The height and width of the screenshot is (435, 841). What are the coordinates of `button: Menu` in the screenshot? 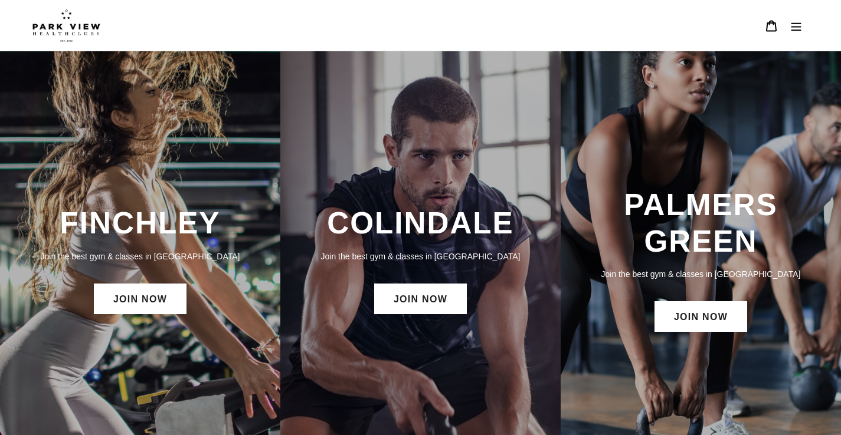 It's located at (796, 25).